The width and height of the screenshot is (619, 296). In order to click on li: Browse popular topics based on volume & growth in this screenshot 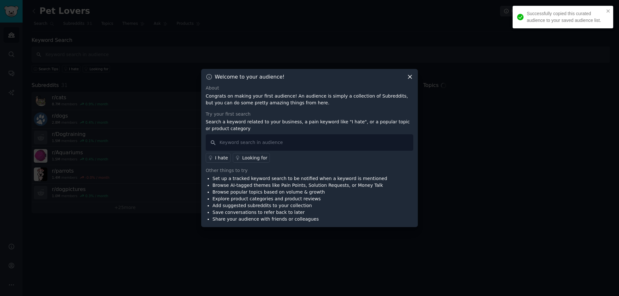, I will do `click(300, 192)`.